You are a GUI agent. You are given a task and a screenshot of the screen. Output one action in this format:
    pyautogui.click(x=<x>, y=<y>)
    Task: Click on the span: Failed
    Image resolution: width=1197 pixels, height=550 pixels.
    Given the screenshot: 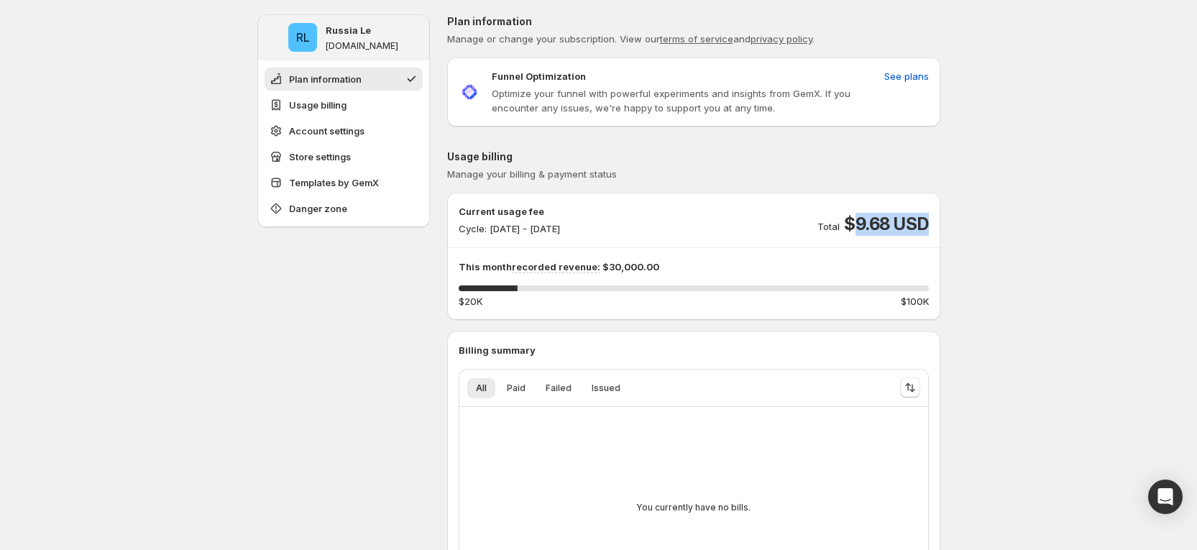 What is the action you would take?
    pyautogui.click(x=559, y=388)
    